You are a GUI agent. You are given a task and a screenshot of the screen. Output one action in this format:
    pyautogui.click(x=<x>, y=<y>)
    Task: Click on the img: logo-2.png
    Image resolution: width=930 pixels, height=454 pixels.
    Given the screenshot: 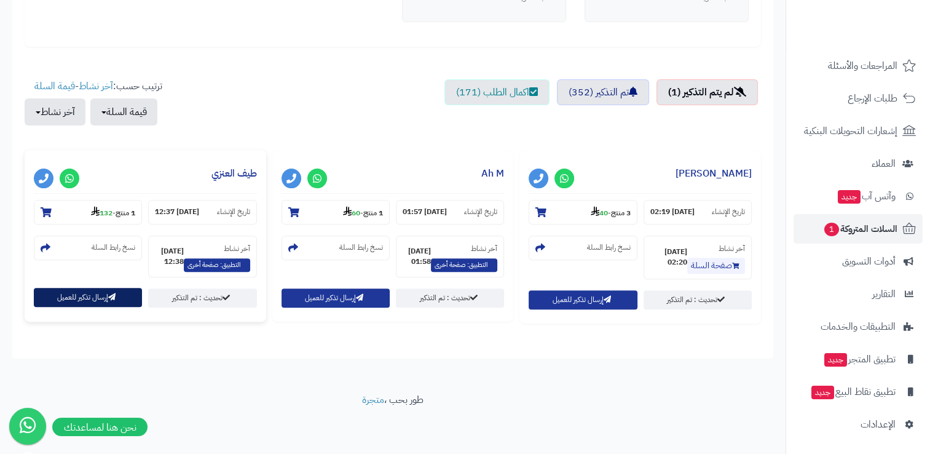 What is the action you would take?
    pyautogui.click(x=882, y=46)
    